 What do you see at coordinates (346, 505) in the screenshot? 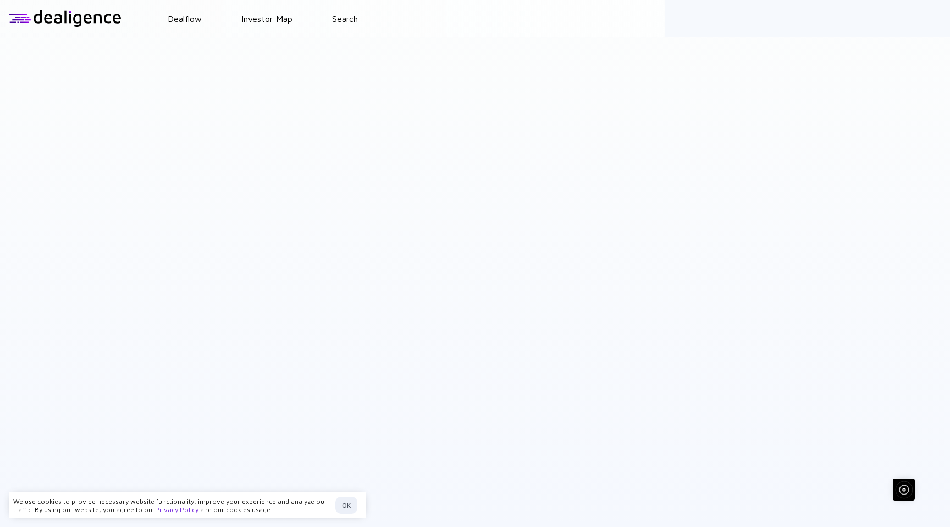
I see `button: OK` at bounding box center [346, 505].